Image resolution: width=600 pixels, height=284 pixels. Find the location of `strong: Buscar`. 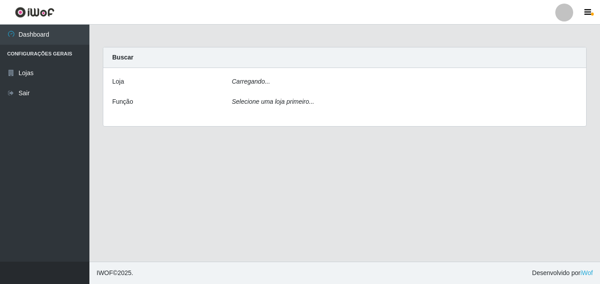

strong: Buscar is located at coordinates (122, 57).